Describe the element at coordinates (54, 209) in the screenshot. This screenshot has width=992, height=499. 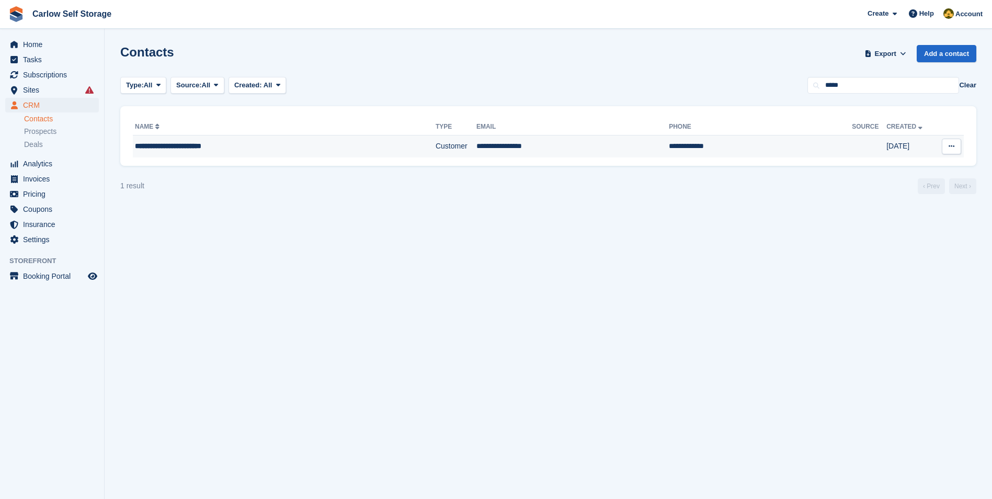
I see `span: Coupons` at that location.